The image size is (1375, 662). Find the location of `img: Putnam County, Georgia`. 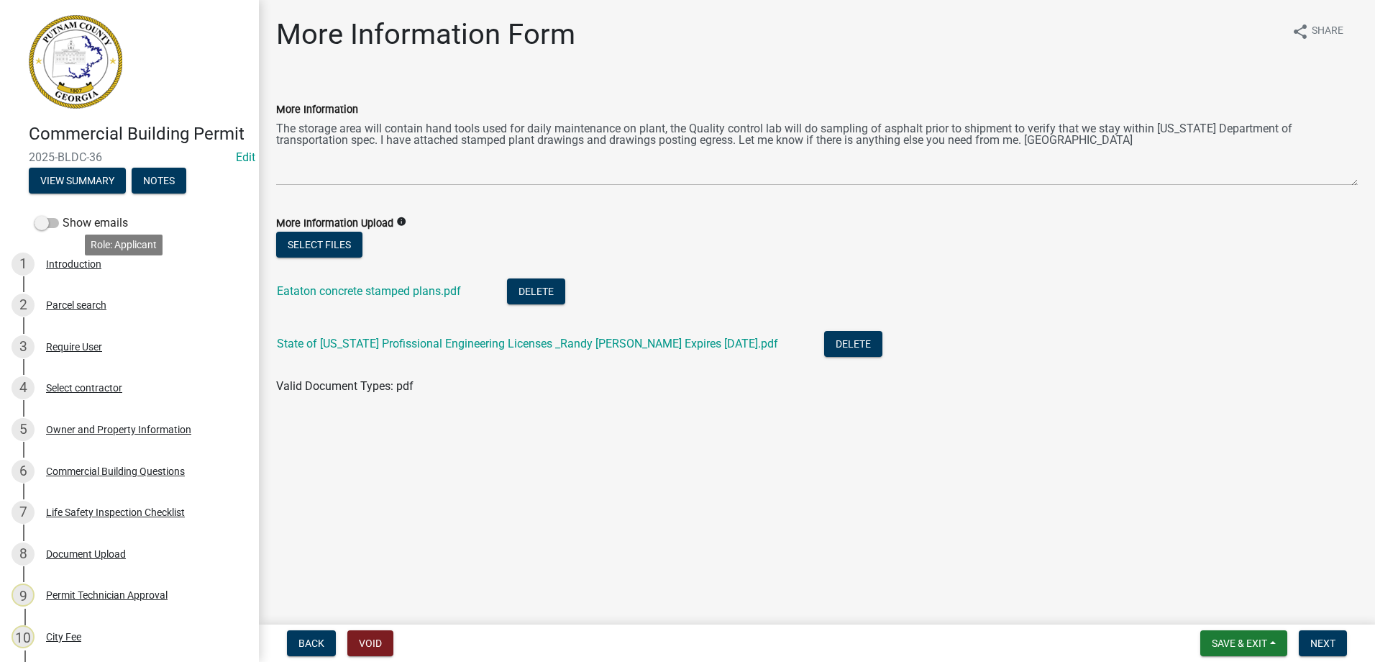

img: Putnam County, Georgia is located at coordinates (76, 62).